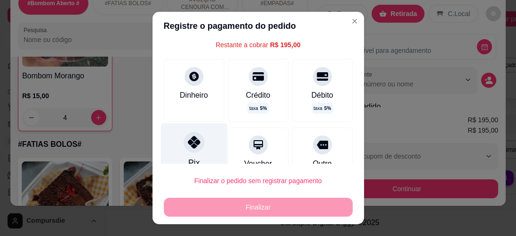 The image size is (516, 236). What do you see at coordinates (258, 45) in the screenshot?
I see `div: Restante a cobrar` at bounding box center [258, 45].